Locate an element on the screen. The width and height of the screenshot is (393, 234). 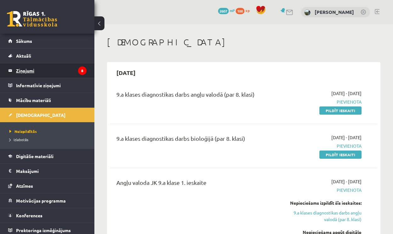
a: Informatīvie ziņojumi is located at coordinates (47, 85).